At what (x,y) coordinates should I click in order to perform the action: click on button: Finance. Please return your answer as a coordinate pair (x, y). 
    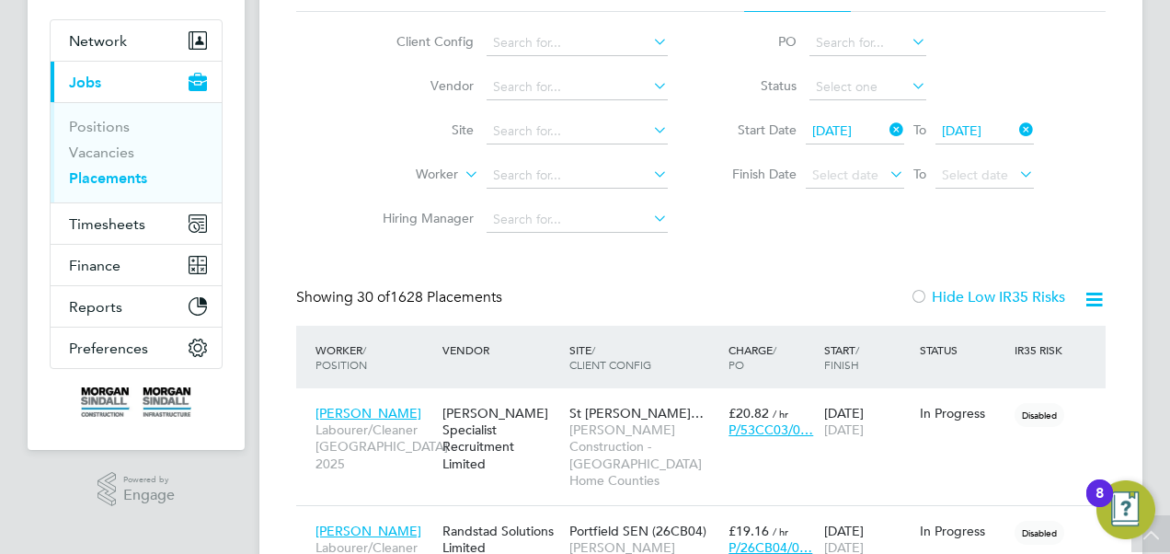
    Looking at the image, I should click on (136, 265).